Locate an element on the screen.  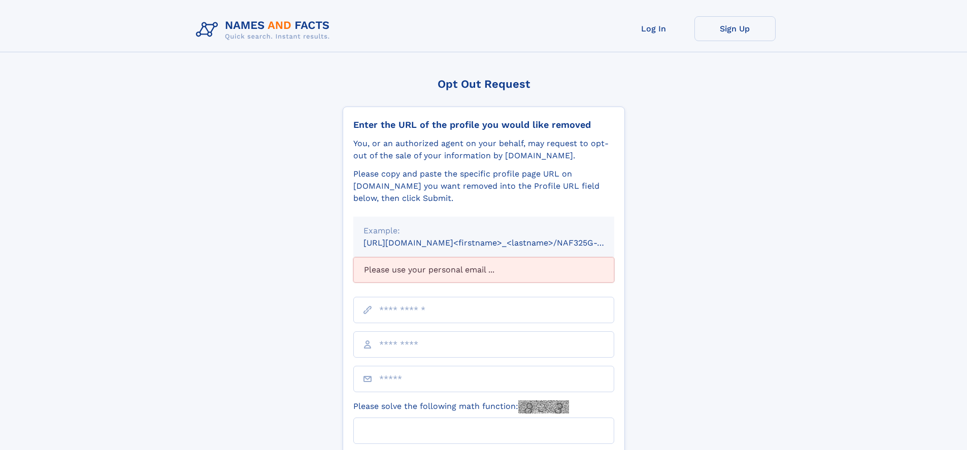
div: You, or an authorized agent on your behalf, may request to opt-out of the sale of your informatio... is located at coordinates (484, 150).